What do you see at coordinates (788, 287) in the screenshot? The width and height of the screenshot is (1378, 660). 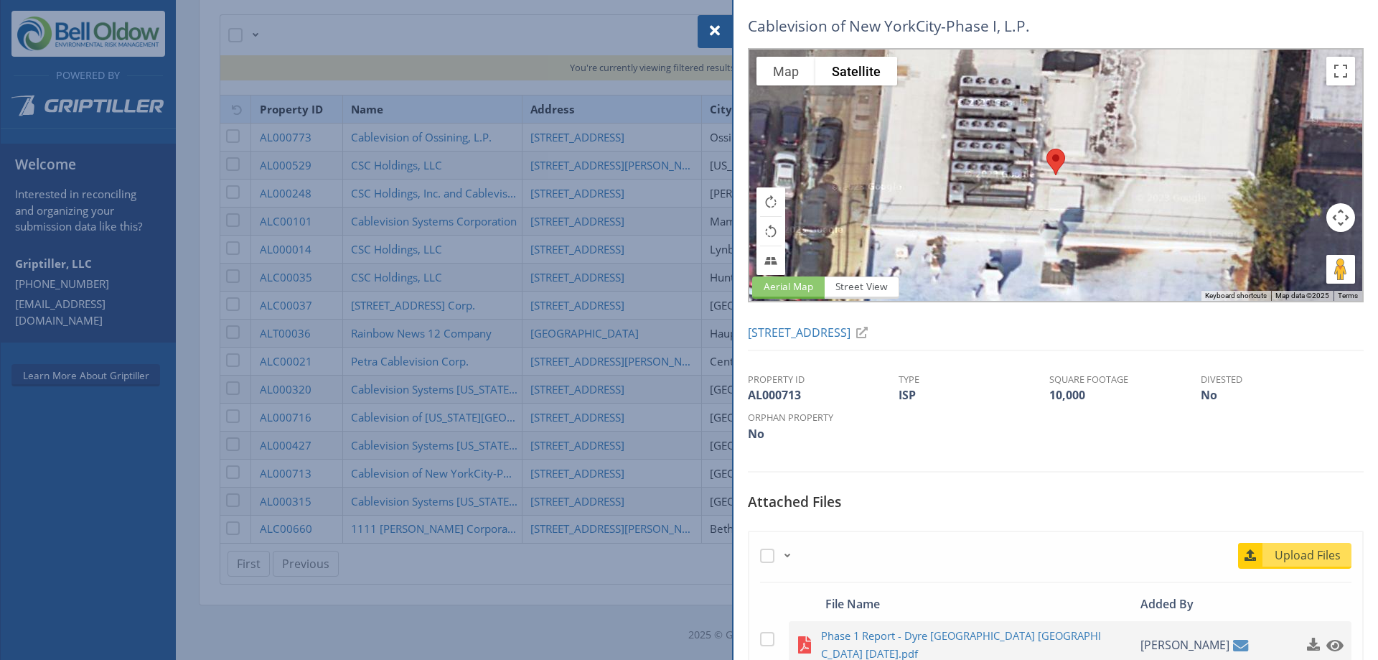 I see `span: Aerial Map` at bounding box center [788, 287].